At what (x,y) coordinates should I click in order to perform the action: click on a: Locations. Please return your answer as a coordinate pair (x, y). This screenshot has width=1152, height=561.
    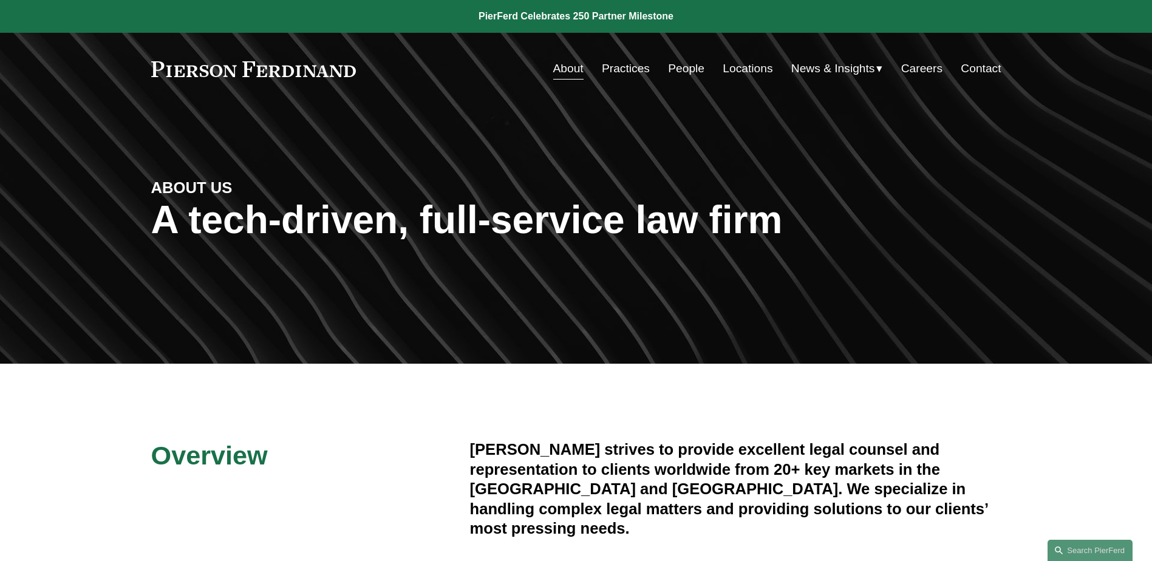
    Looking at the image, I should click on (748, 69).